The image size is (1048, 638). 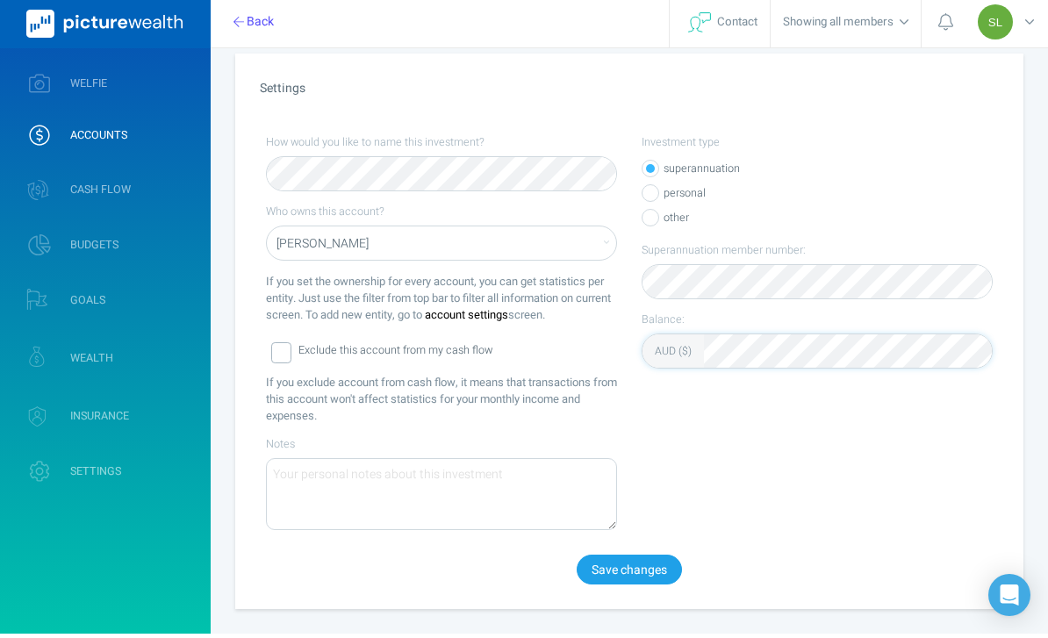 What do you see at coordinates (283, 92) in the screenshot?
I see `span: Settings` at bounding box center [283, 92].